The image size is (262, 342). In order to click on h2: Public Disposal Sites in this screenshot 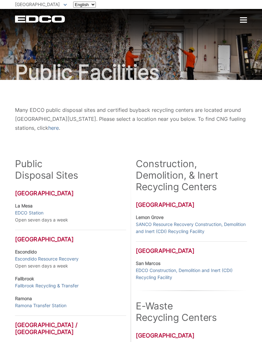, I will do `click(71, 169)`.